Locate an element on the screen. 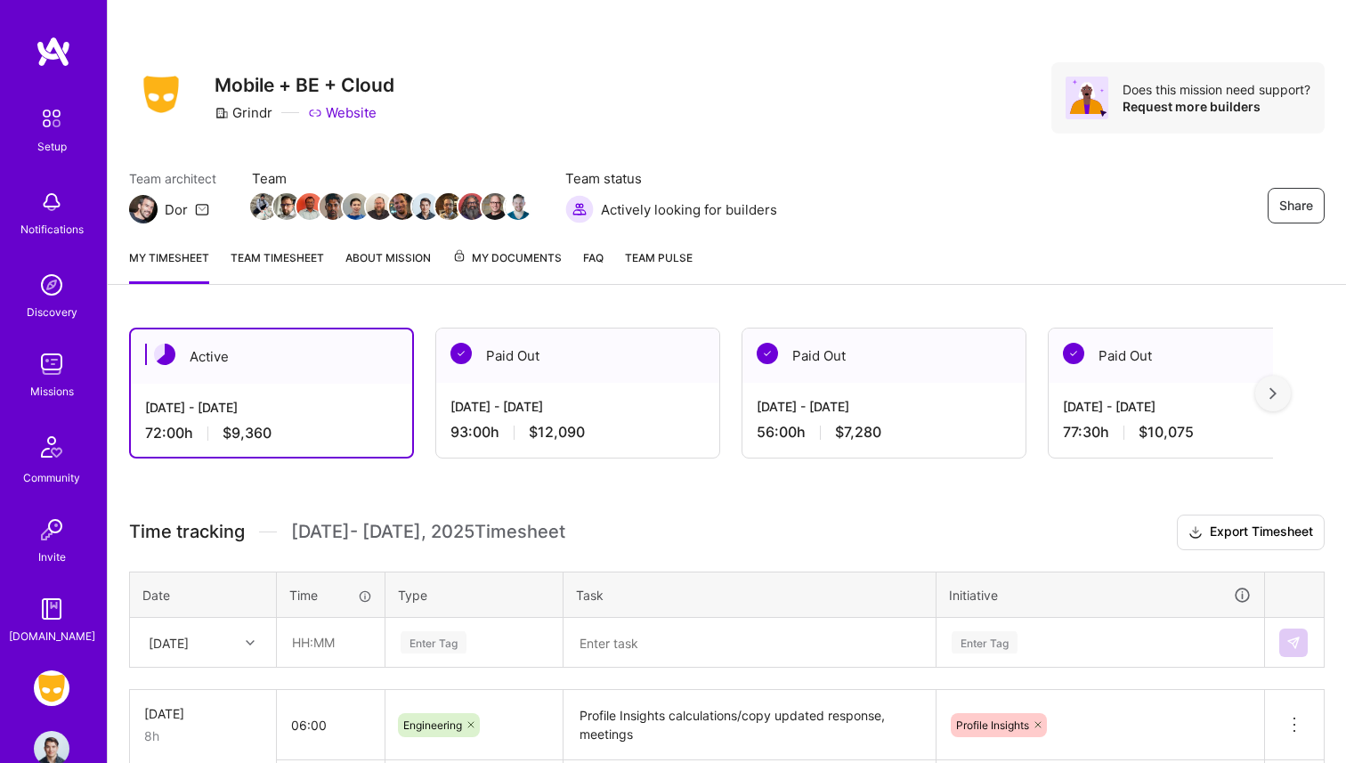 This screenshot has width=1346, height=763. div: Grindr is located at coordinates (243, 112).